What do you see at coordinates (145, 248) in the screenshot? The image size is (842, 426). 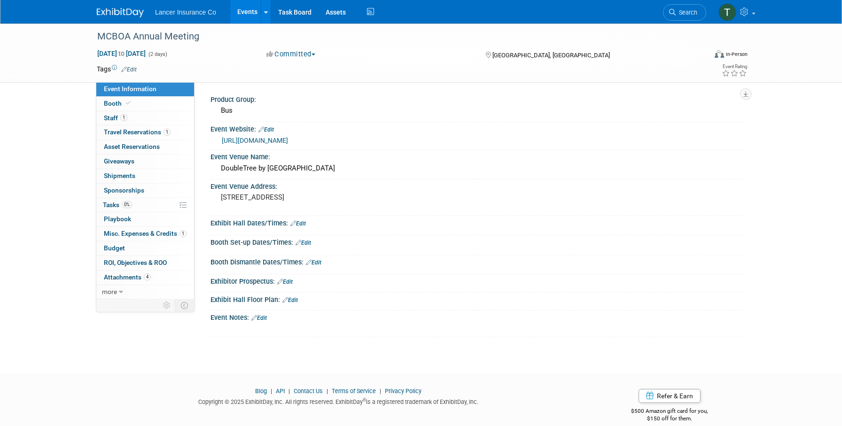 I see `a: Budget` at bounding box center [145, 248].